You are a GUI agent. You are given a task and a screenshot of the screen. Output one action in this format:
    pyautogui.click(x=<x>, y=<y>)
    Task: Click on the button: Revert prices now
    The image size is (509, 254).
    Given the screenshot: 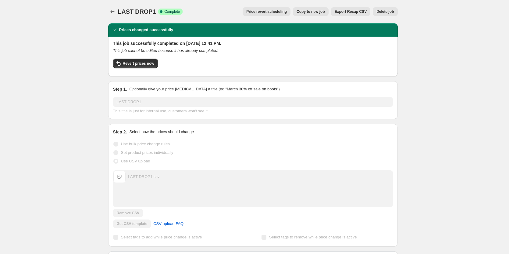 What is the action you would take?
    pyautogui.click(x=135, y=63)
    